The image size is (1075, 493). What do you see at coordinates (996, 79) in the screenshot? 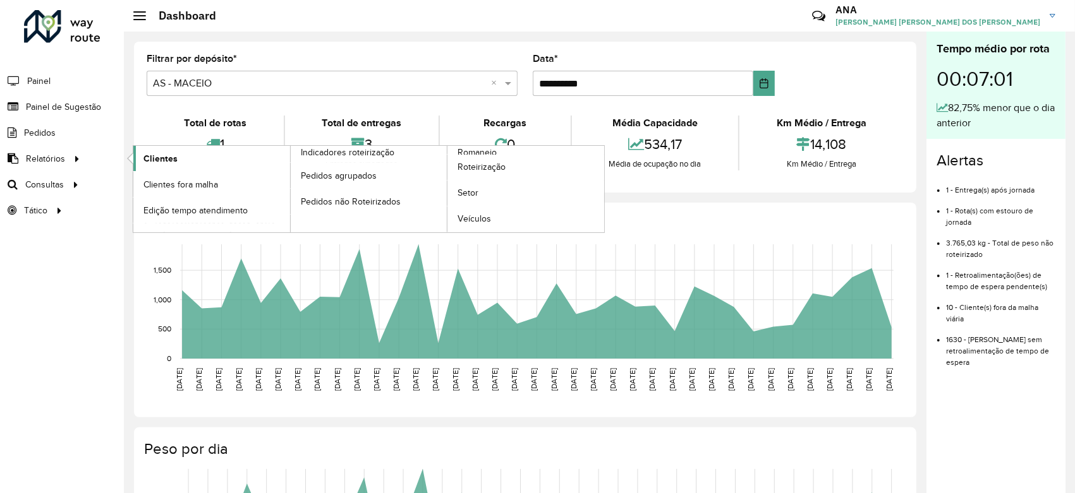
I see `div: 00:07:01` at bounding box center [996, 79].